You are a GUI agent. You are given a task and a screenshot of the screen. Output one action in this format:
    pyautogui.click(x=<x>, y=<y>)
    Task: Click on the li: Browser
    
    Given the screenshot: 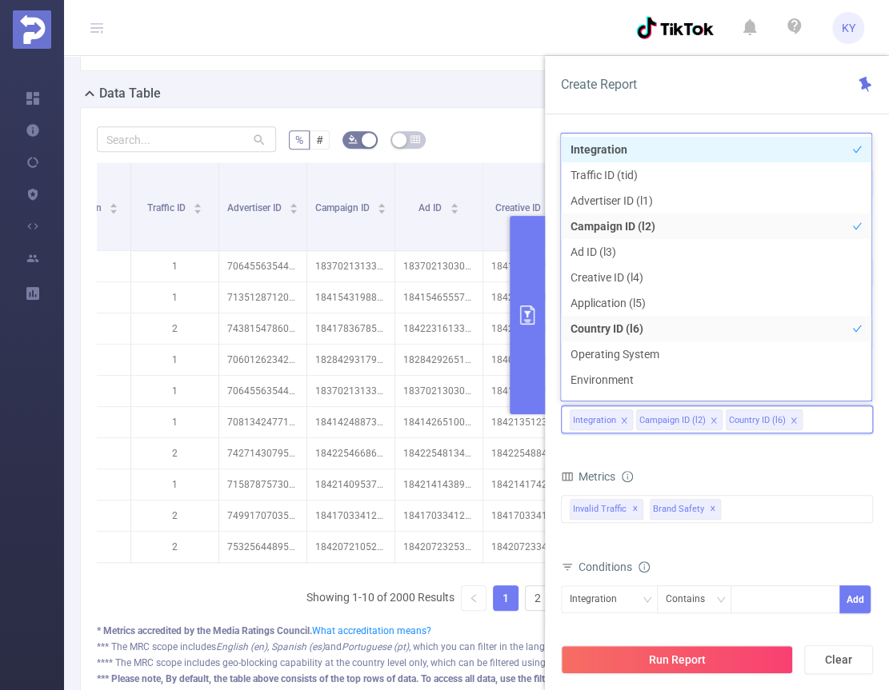 What is the action you would take?
    pyautogui.click(x=716, y=406)
    